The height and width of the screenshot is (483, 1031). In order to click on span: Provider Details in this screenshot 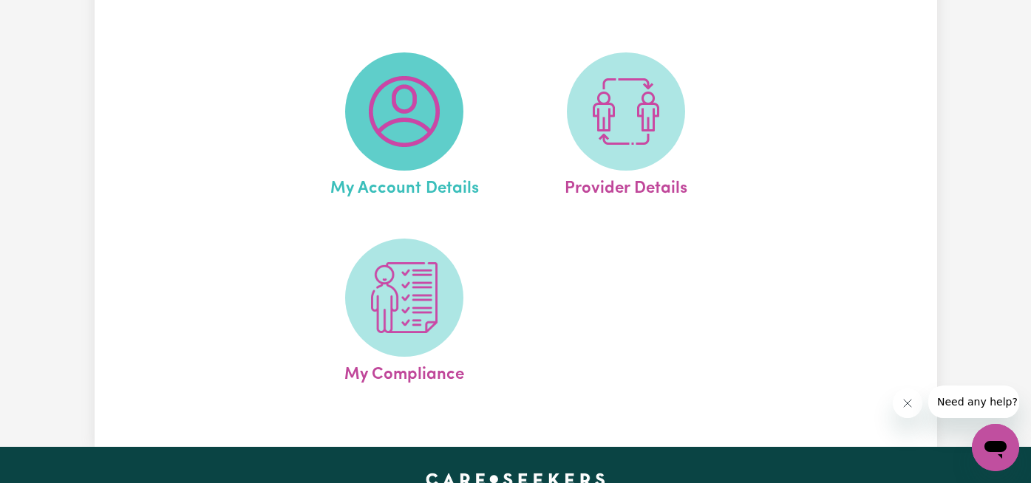, I will do `click(626, 186)`.